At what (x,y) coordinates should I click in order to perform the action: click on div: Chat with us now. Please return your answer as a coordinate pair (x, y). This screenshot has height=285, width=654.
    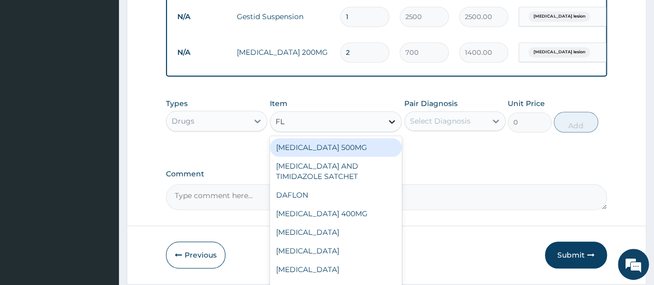
    Looking at the image, I should click on (114, 65).